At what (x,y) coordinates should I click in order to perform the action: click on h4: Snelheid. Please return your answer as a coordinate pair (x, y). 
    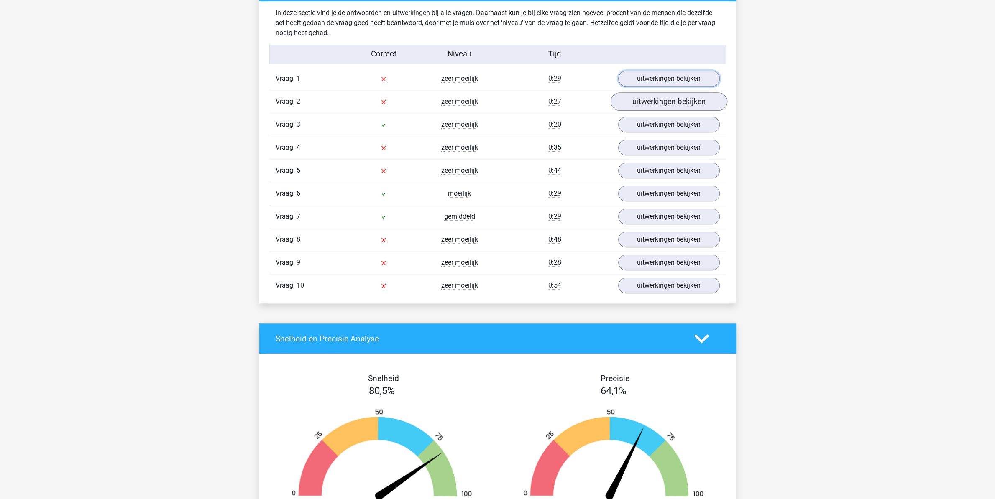
    Looking at the image, I should click on (383, 378).